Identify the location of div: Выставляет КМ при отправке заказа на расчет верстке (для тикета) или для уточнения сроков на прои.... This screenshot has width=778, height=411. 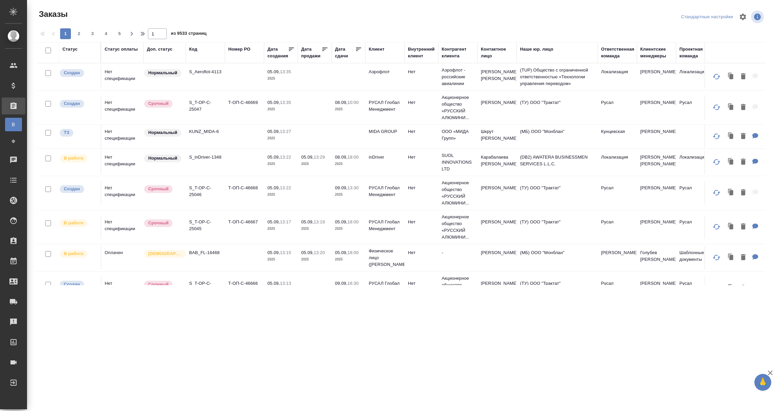
(78, 133).